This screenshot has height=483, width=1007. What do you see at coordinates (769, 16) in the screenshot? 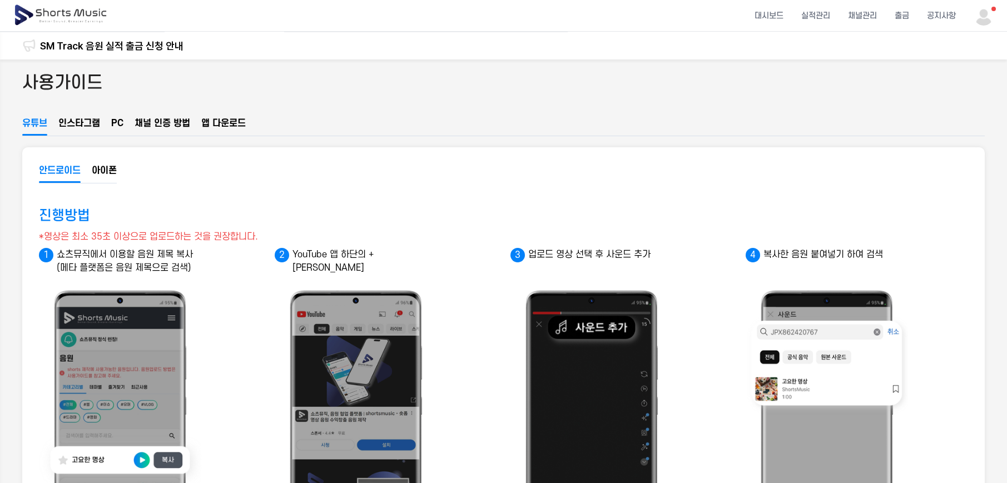
I see `li: 대시보드` at bounding box center [769, 16].